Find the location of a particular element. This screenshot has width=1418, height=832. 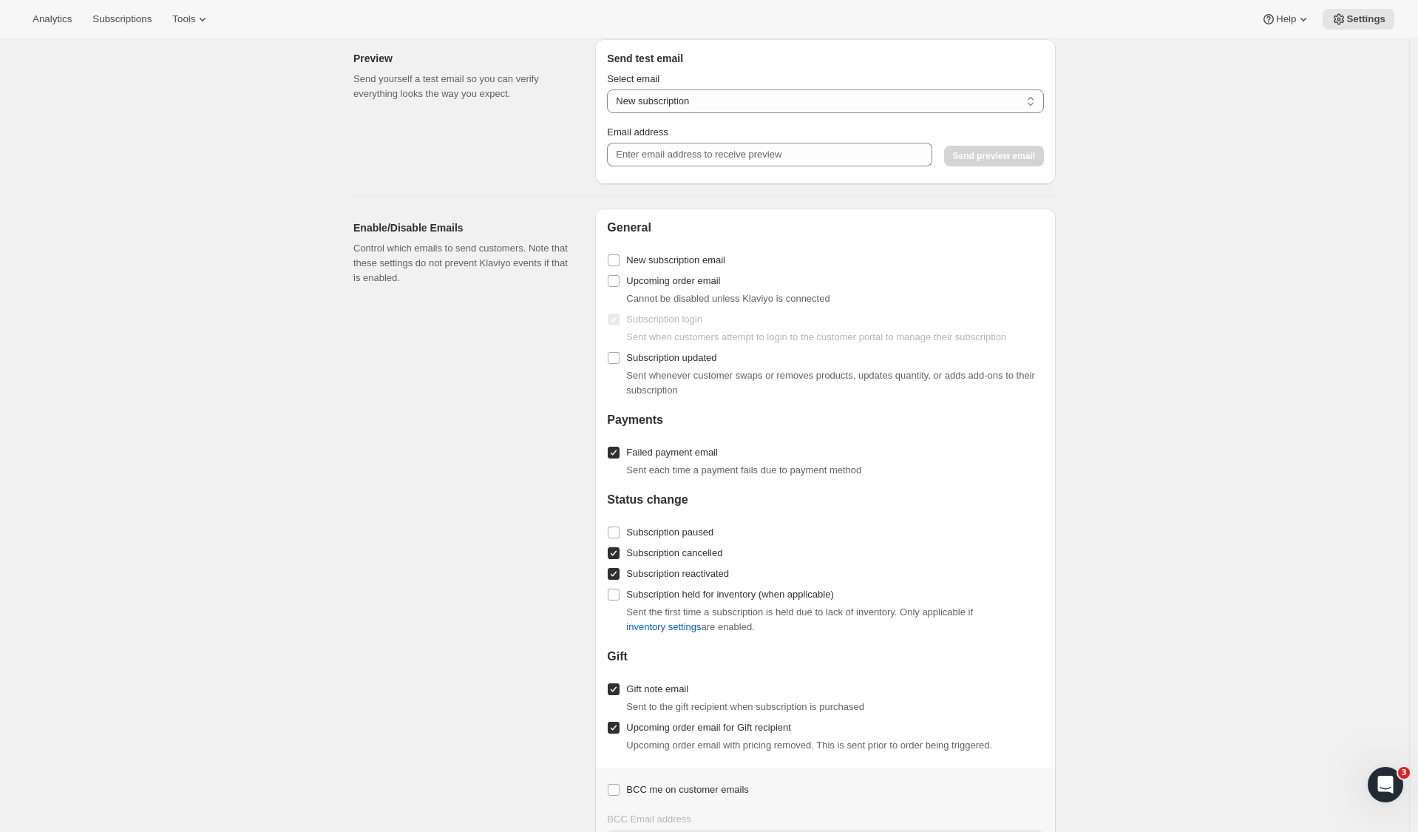

span: Failed payment email is located at coordinates (672, 452).